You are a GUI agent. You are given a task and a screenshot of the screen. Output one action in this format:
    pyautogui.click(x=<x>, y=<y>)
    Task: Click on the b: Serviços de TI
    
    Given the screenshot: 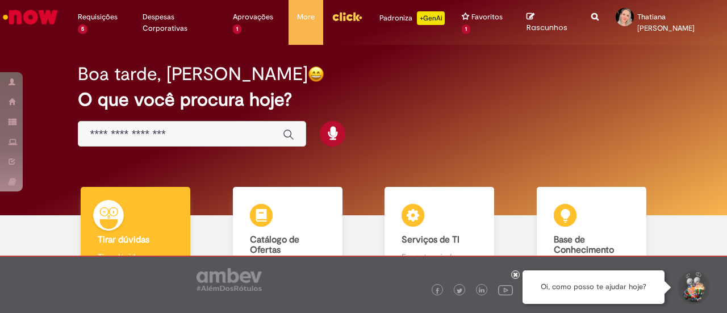 What is the action you would take?
    pyautogui.click(x=431, y=240)
    